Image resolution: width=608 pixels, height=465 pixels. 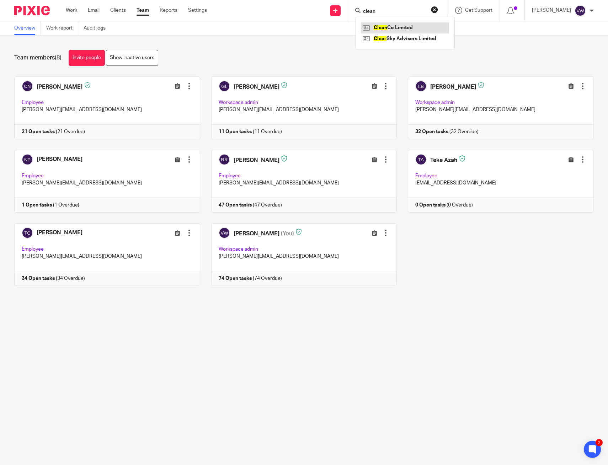 What do you see at coordinates (581, 11) in the screenshot?
I see `img: svg%3E` at bounding box center [581, 11].